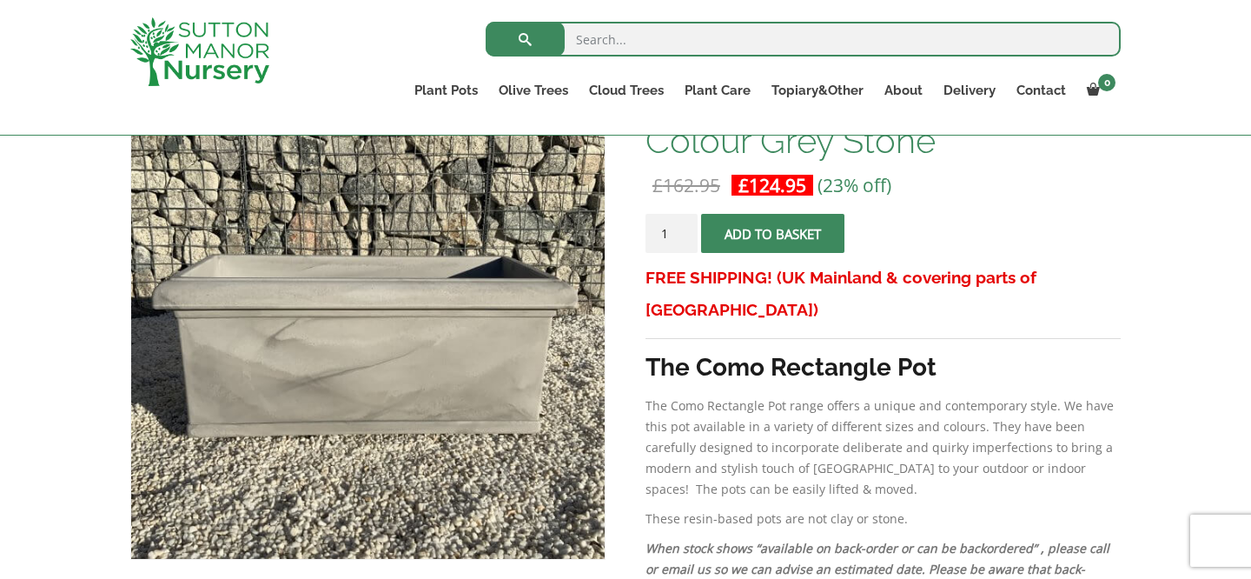 Image resolution: width=1251 pixels, height=579 pixels. What do you see at coordinates (772, 185) in the screenshot?
I see `bdi: 124.95` at bounding box center [772, 185].